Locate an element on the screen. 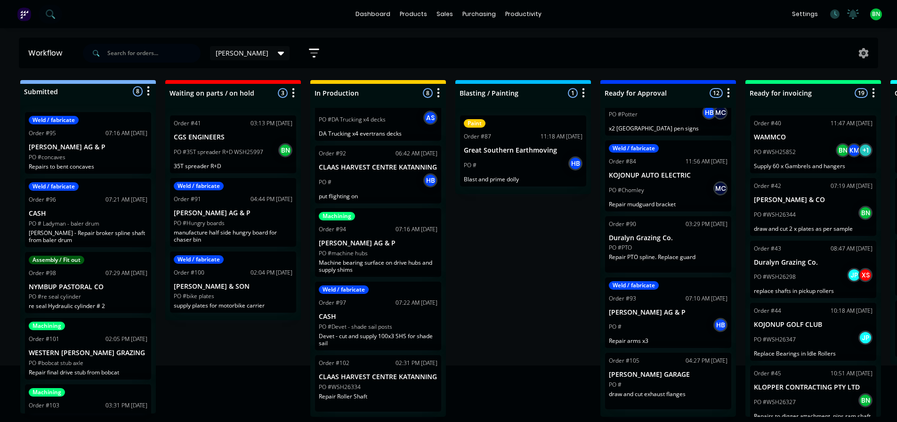 The width and height of the screenshot is (897, 422). div: Order #98 is located at coordinates (42, 273).